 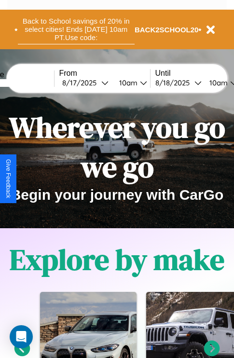 What do you see at coordinates (175, 82) in the screenshot?
I see `div: 8 / 18 / 2025` at bounding box center [175, 82].